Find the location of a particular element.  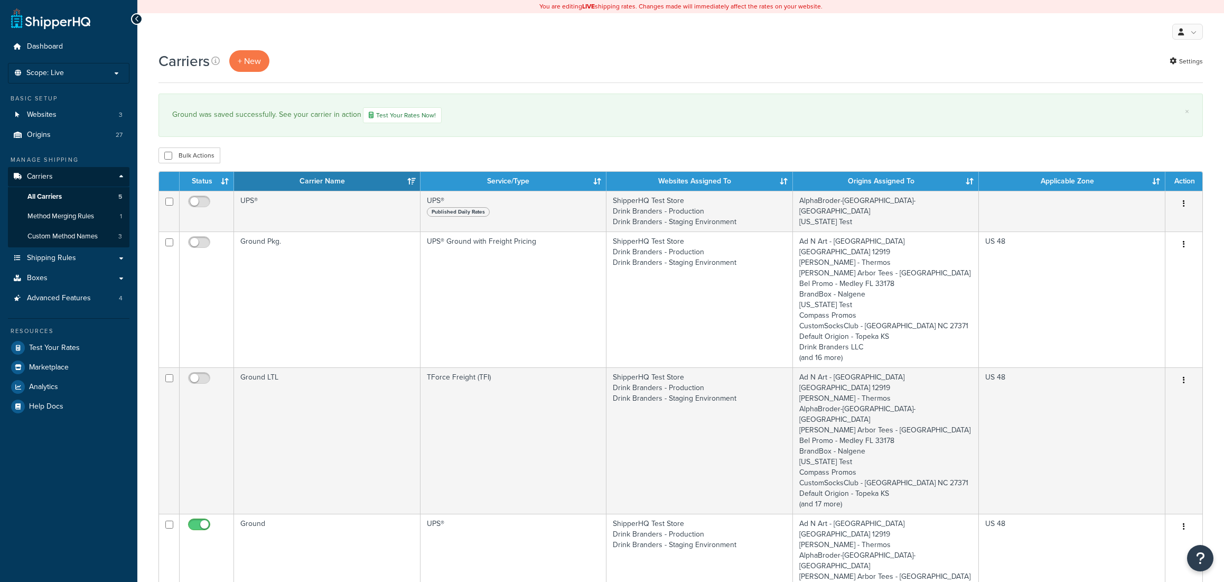

td: Ground LTL is located at coordinates (327, 440).